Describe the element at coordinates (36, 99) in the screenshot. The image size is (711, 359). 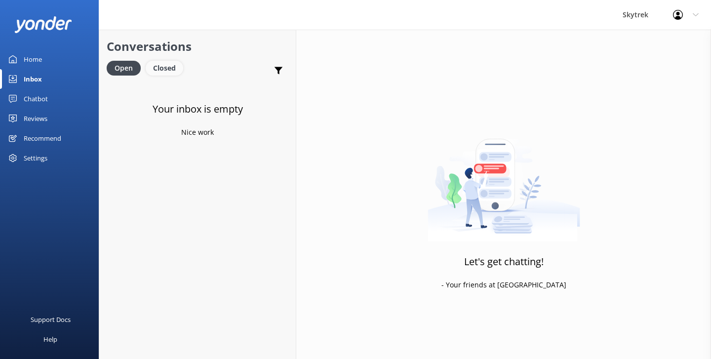
I see `div: Chatbot` at that location.